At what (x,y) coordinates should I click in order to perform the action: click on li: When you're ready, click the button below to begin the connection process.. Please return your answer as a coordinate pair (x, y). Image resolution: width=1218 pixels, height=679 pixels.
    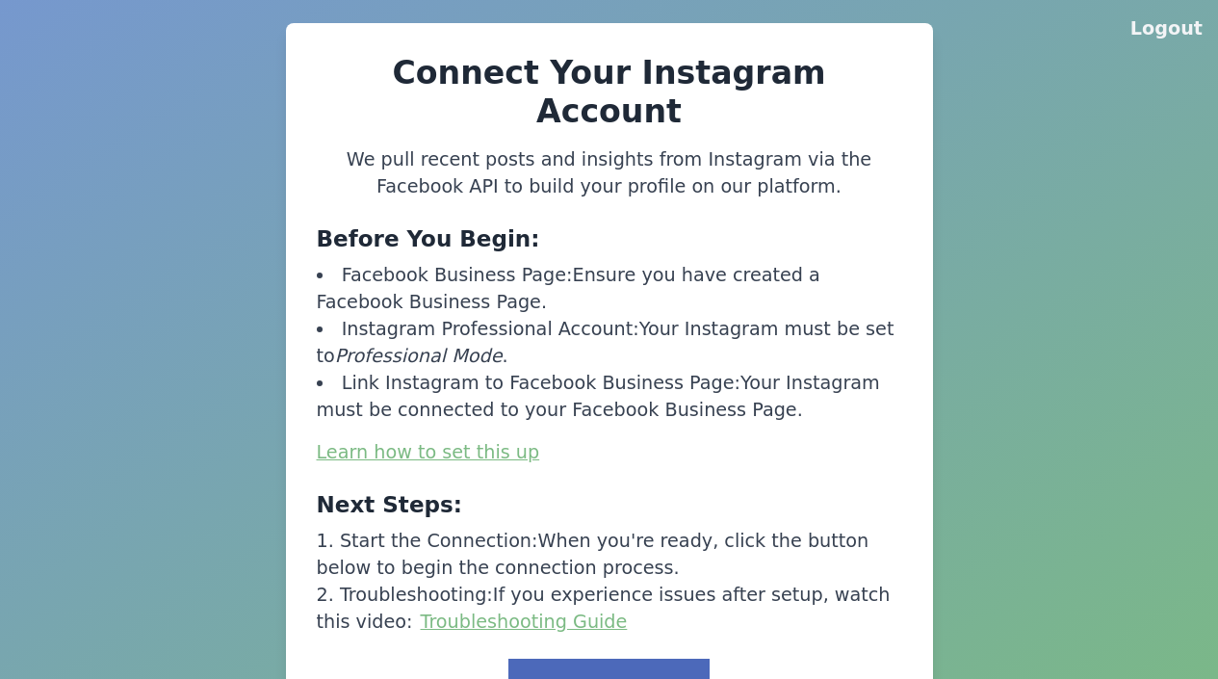
    Looking at the image, I should click on (609, 554).